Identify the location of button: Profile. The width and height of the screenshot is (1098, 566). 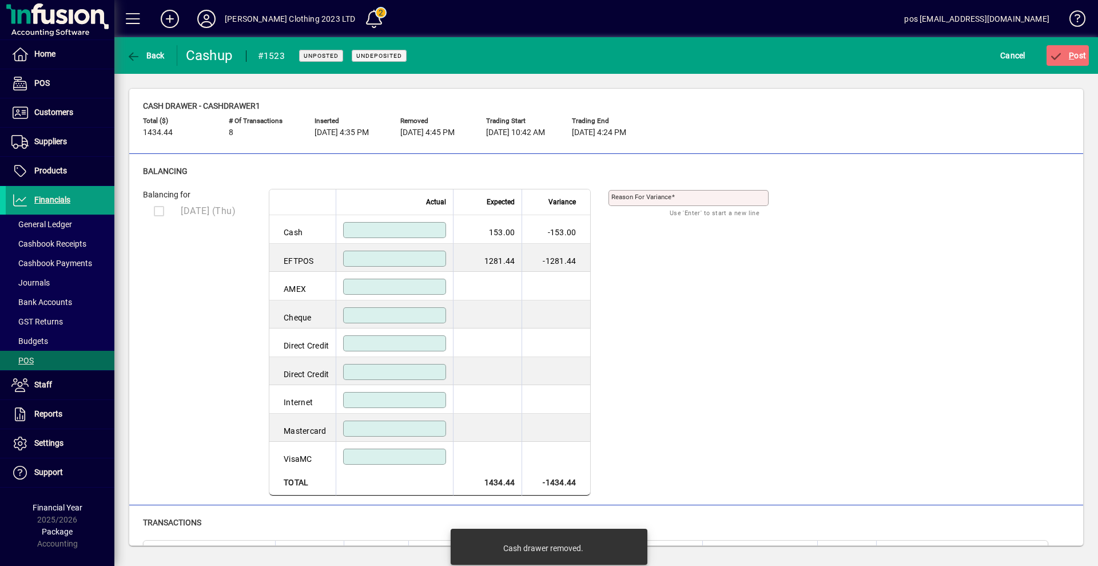
(207, 19).